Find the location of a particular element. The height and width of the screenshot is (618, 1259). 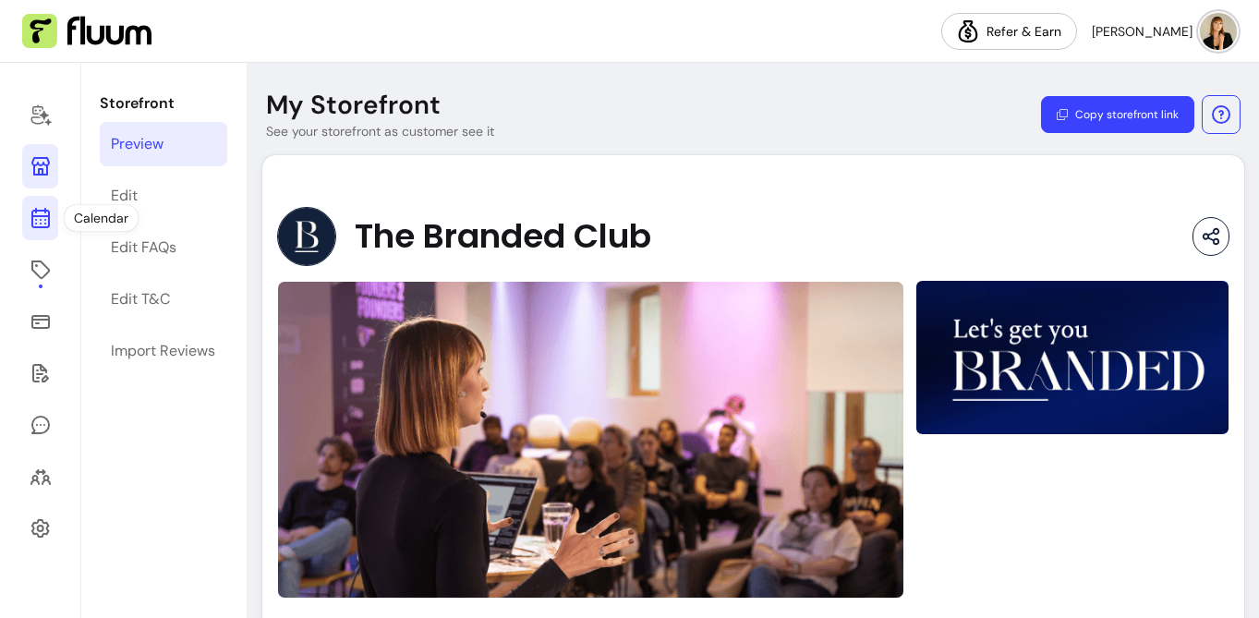

a: Calendar is located at coordinates (40, 218).